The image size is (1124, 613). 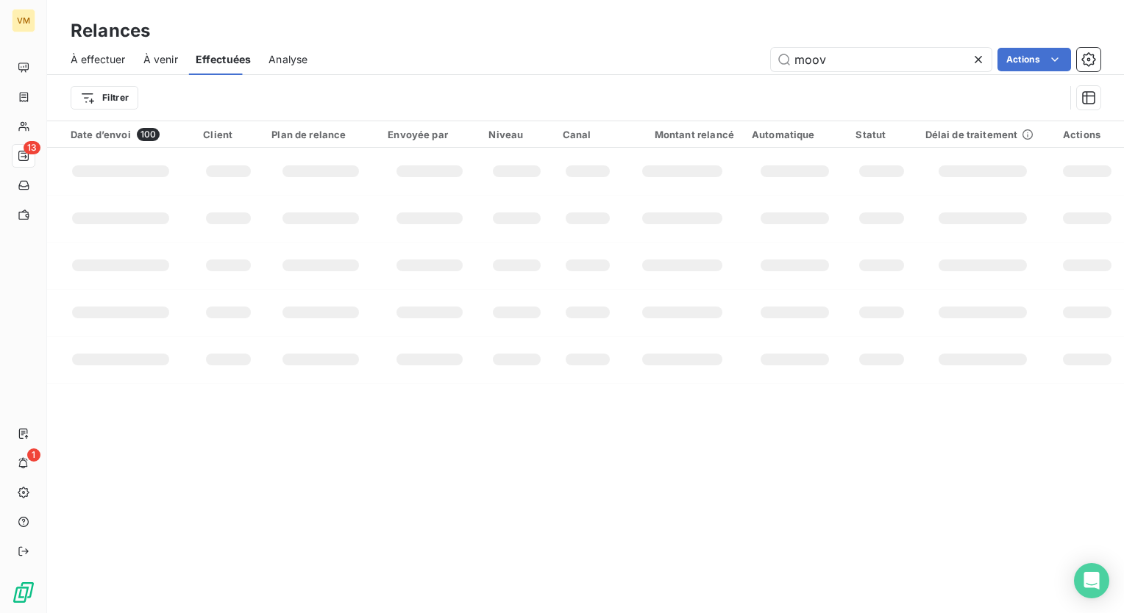 I want to click on input: Rechercher, so click(x=881, y=60).